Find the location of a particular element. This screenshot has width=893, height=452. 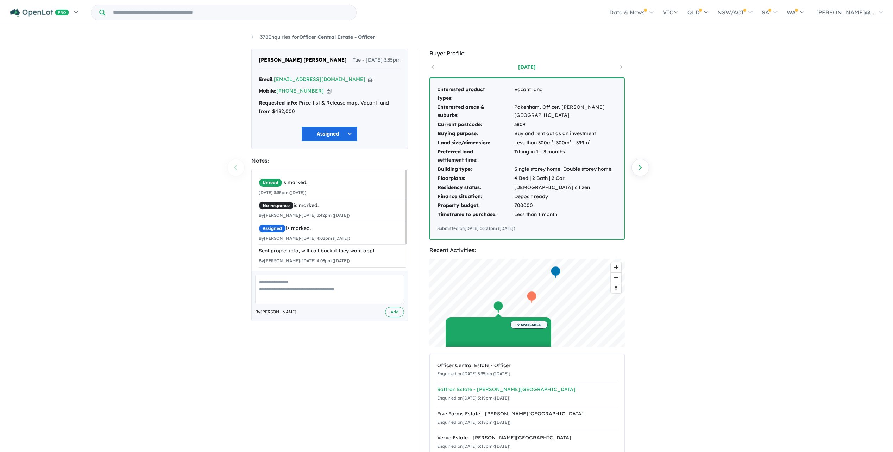

td: Buying purpose: is located at coordinates (476, 134).